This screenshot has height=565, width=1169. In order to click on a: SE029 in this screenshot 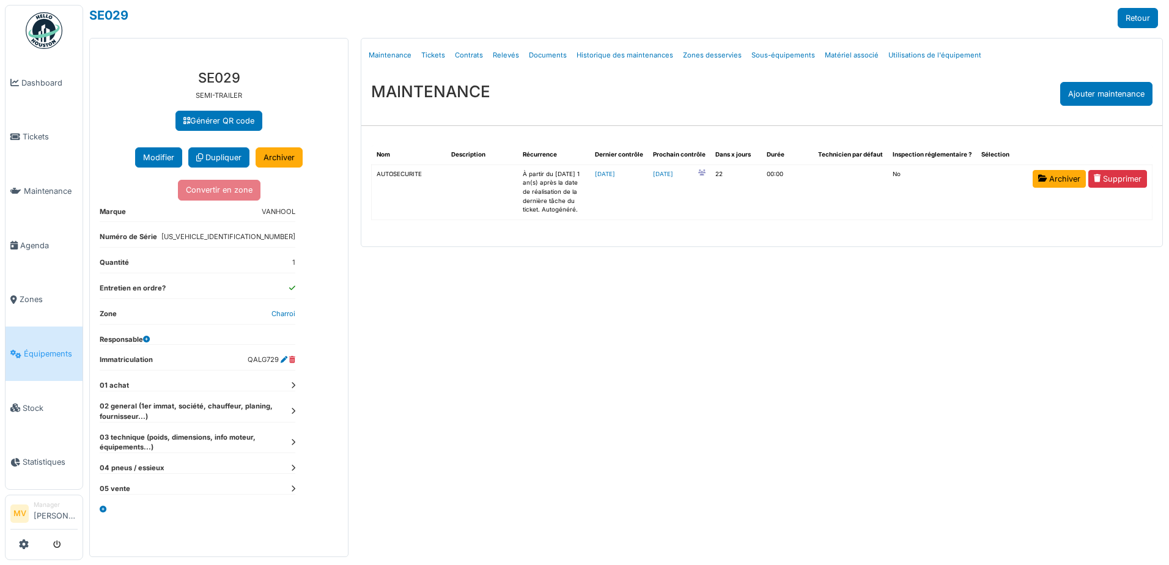, I will do `click(109, 15)`.